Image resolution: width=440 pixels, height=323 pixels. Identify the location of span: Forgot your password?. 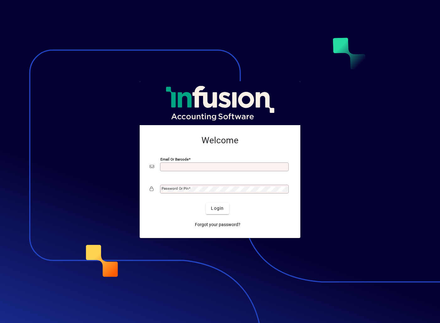
(217, 225).